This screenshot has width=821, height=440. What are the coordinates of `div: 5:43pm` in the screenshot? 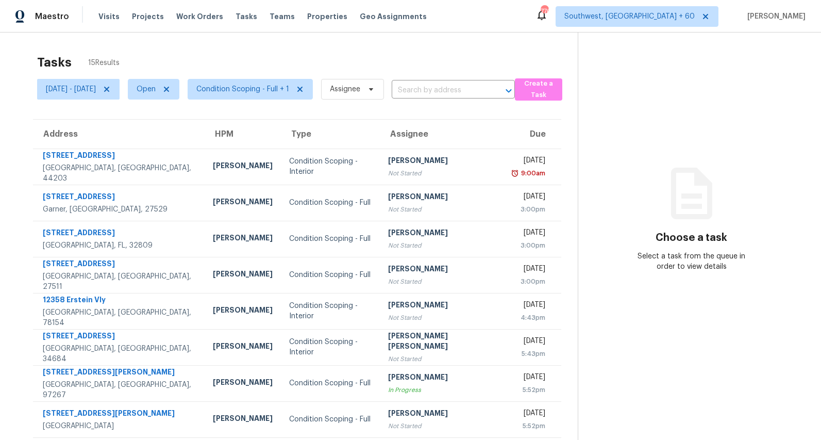 It's located at (530, 354).